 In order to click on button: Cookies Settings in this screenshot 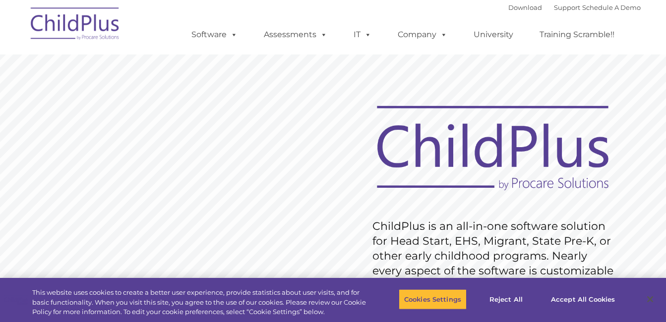, I will do `click(432, 300)`.